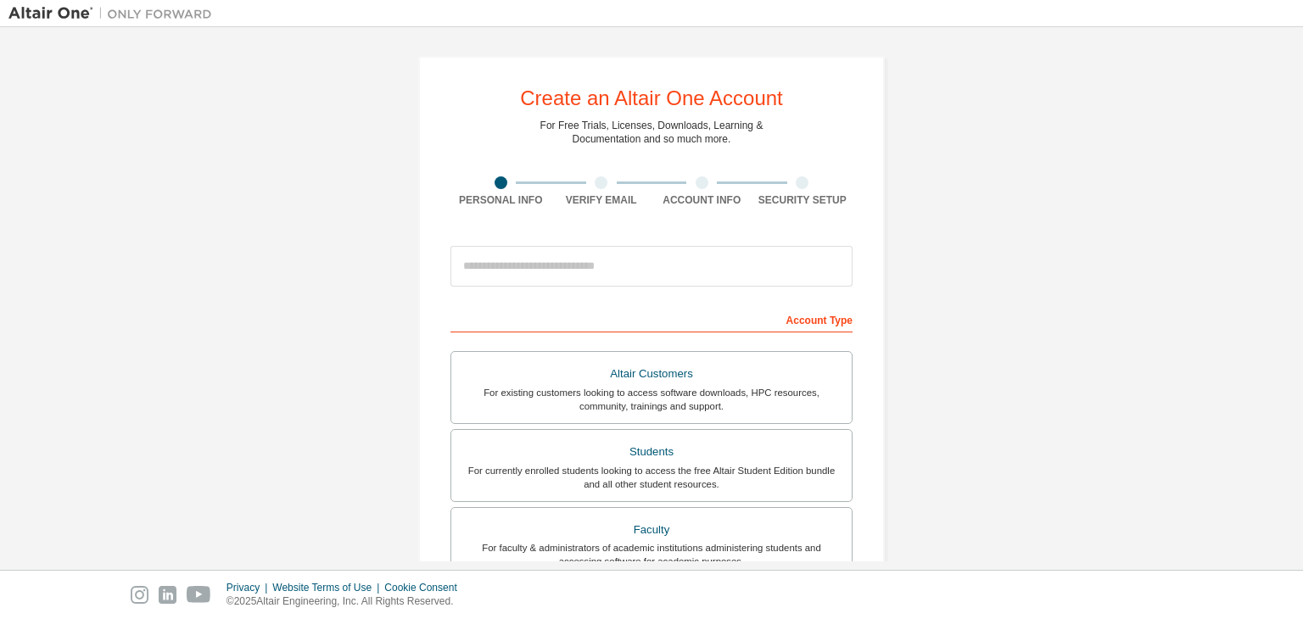  Describe the element at coordinates (425, 588) in the screenshot. I see `div: Cookie Consent` at that location.